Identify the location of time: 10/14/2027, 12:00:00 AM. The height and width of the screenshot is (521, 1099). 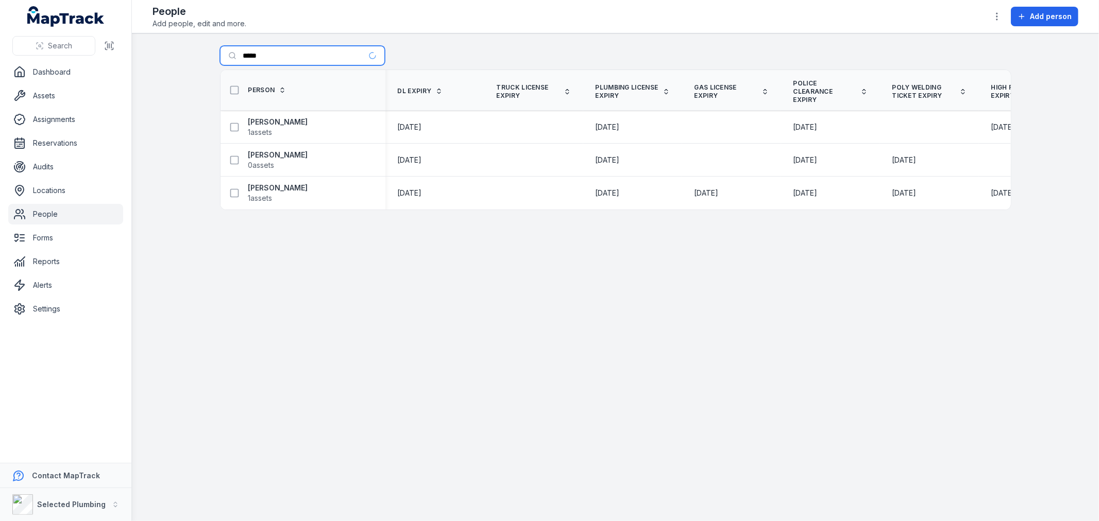
(607, 127).